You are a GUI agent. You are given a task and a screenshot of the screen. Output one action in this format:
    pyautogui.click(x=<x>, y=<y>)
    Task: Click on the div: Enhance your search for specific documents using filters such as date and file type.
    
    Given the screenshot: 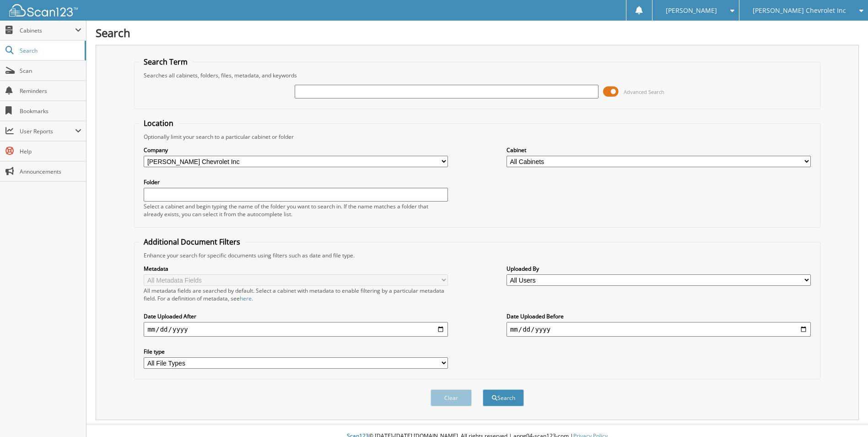 What is the action you would take?
    pyautogui.click(x=477, y=255)
    